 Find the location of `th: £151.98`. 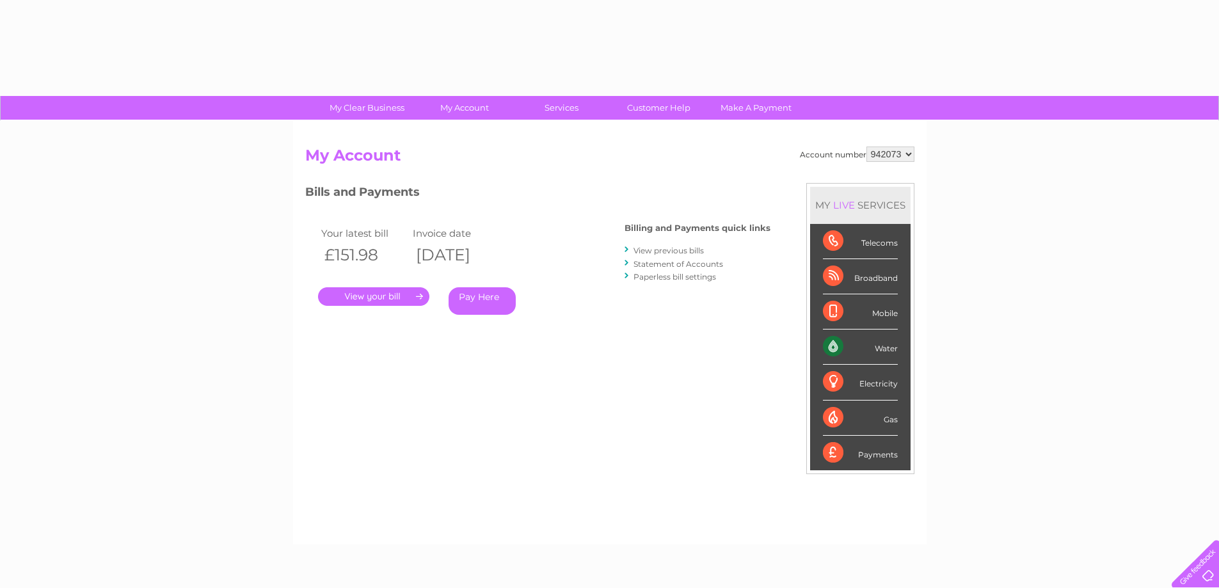

th: £151.98 is located at coordinates (364, 255).